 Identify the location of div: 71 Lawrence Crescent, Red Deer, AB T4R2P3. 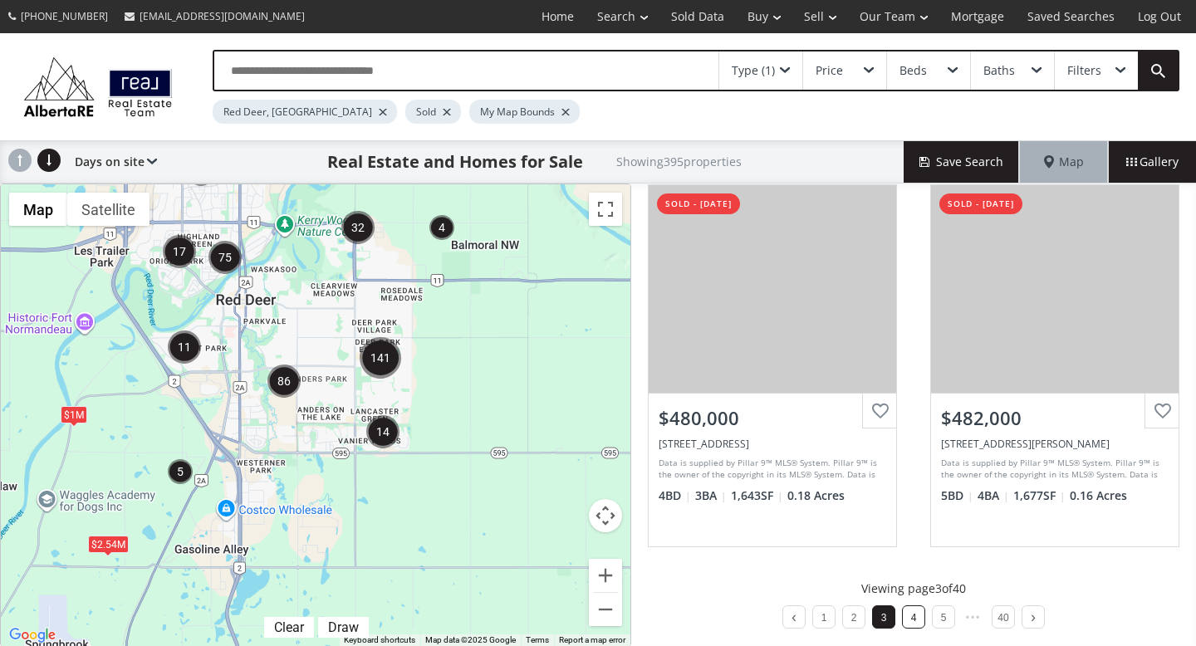
(1055, 443).